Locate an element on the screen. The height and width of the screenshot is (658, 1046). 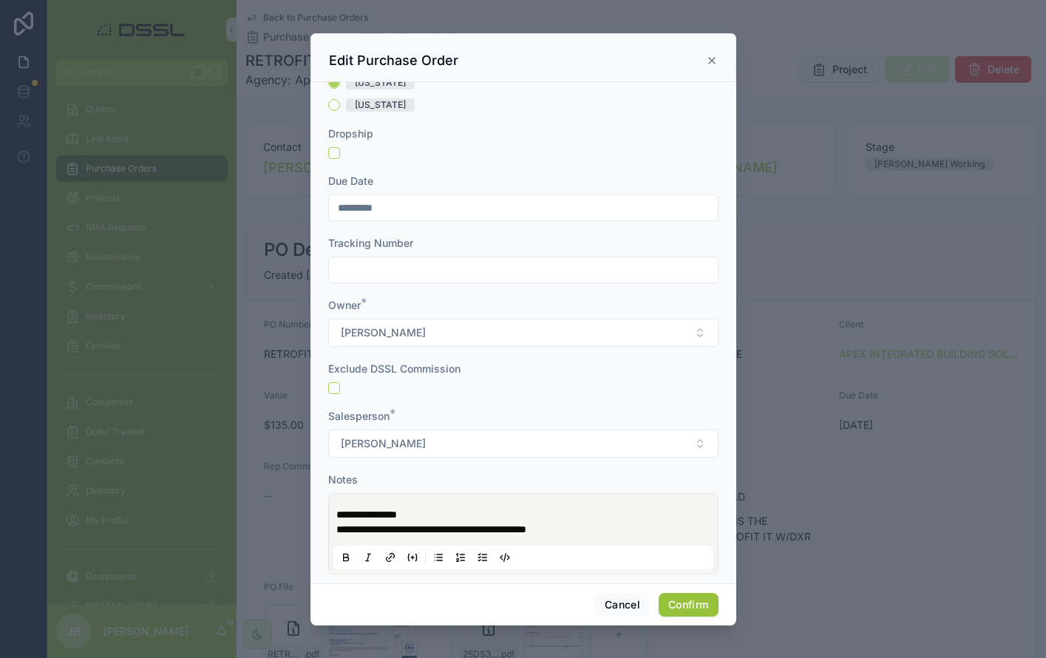
button: Confirm is located at coordinates (688, 605).